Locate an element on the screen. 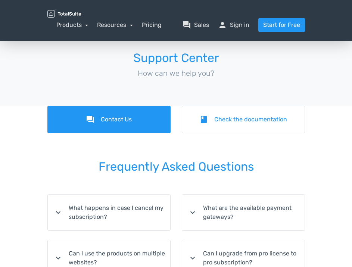 The image size is (352, 267). span: question_answer is located at coordinates (187, 25).